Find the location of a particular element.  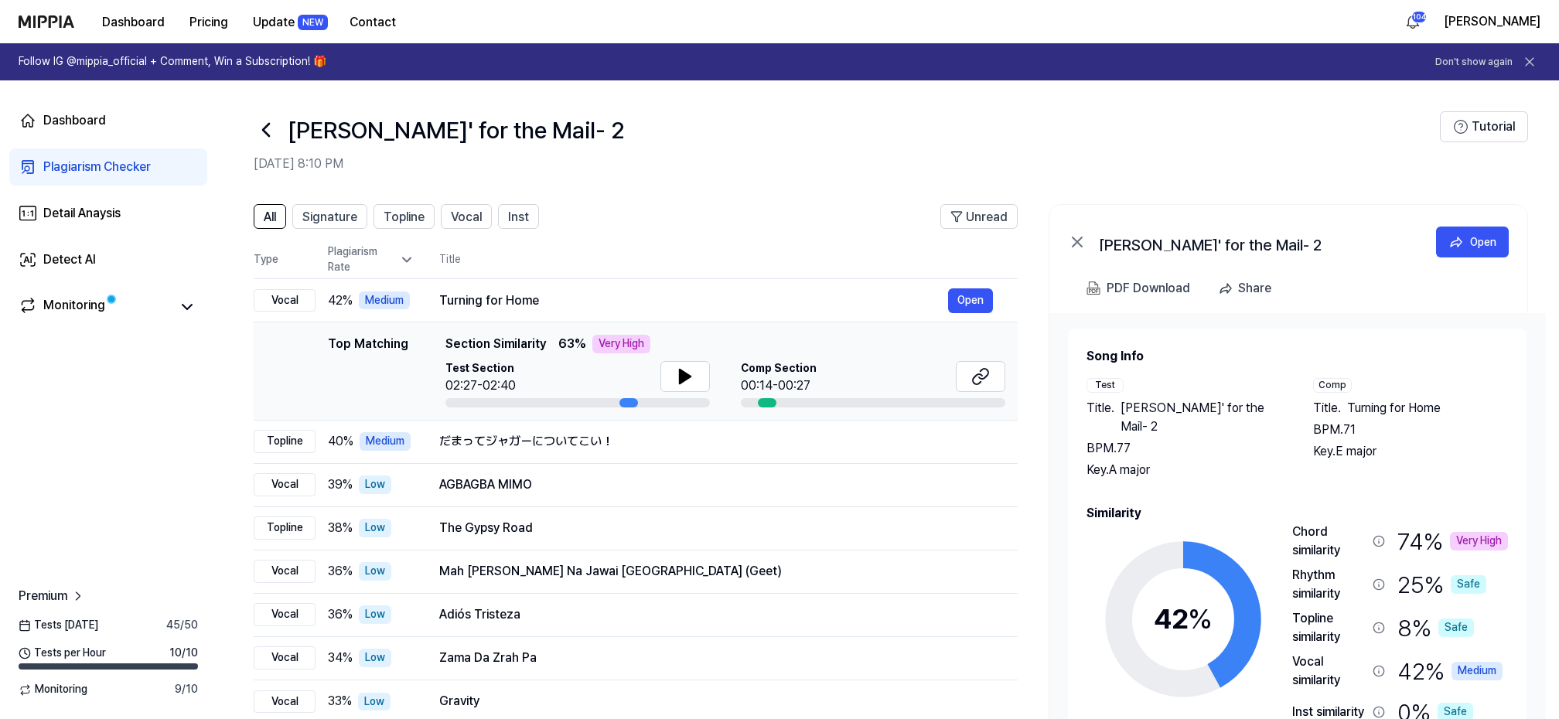

div: 00:14-00:27 is located at coordinates (779, 386).